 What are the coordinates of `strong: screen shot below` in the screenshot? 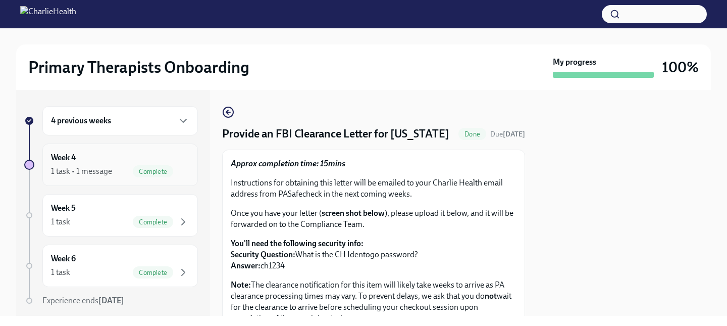 It's located at (353, 213).